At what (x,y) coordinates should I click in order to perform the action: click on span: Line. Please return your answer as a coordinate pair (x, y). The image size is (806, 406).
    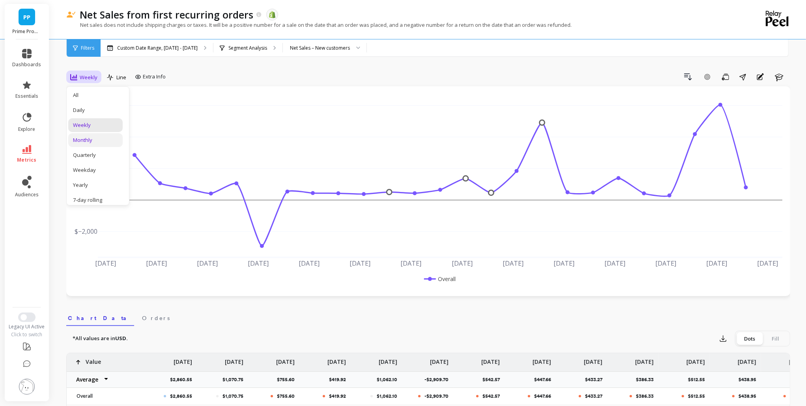
    Looking at the image, I should click on (121, 77).